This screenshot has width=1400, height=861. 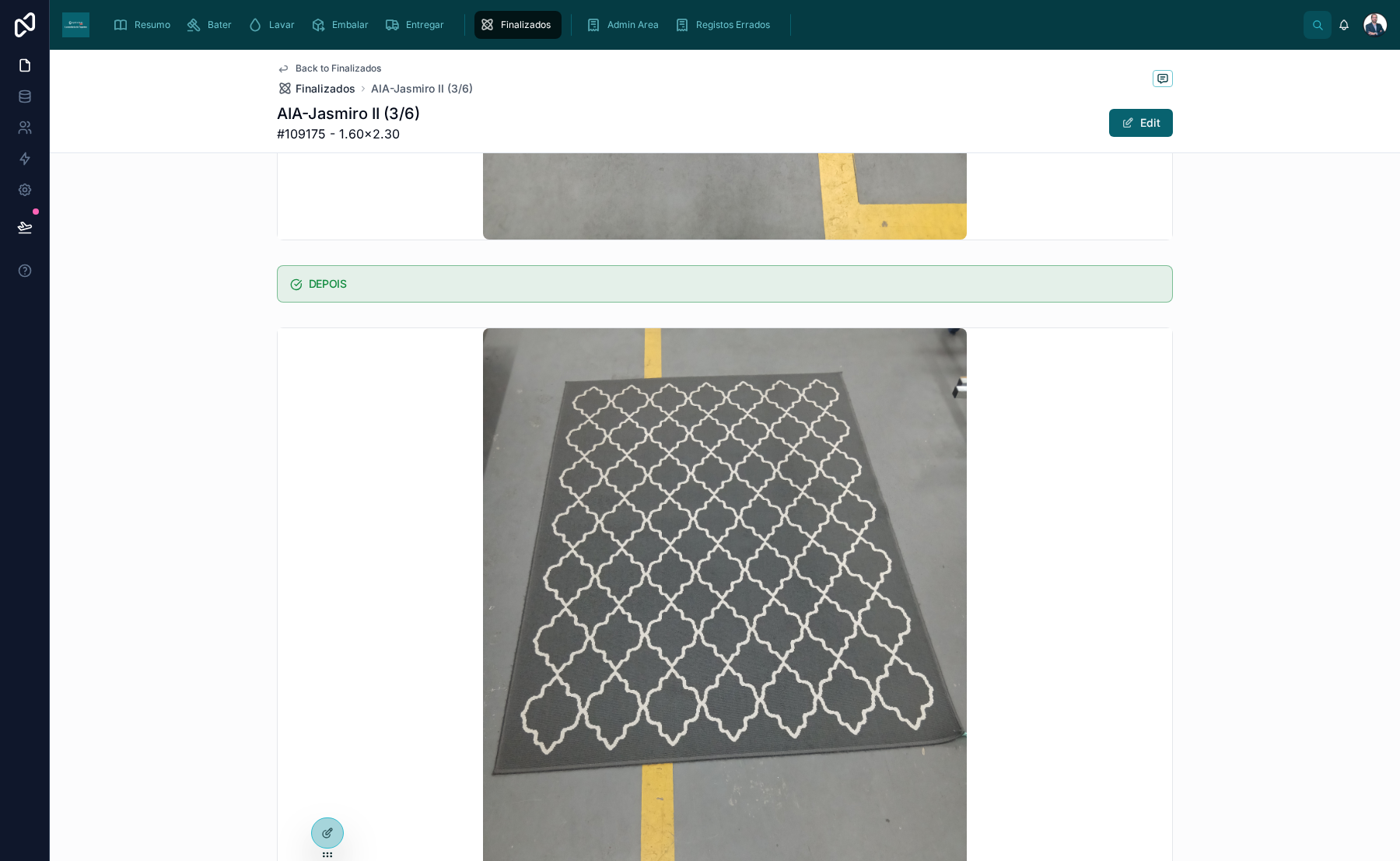 I want to click on a: Resumo, so click(x=144, y=25).